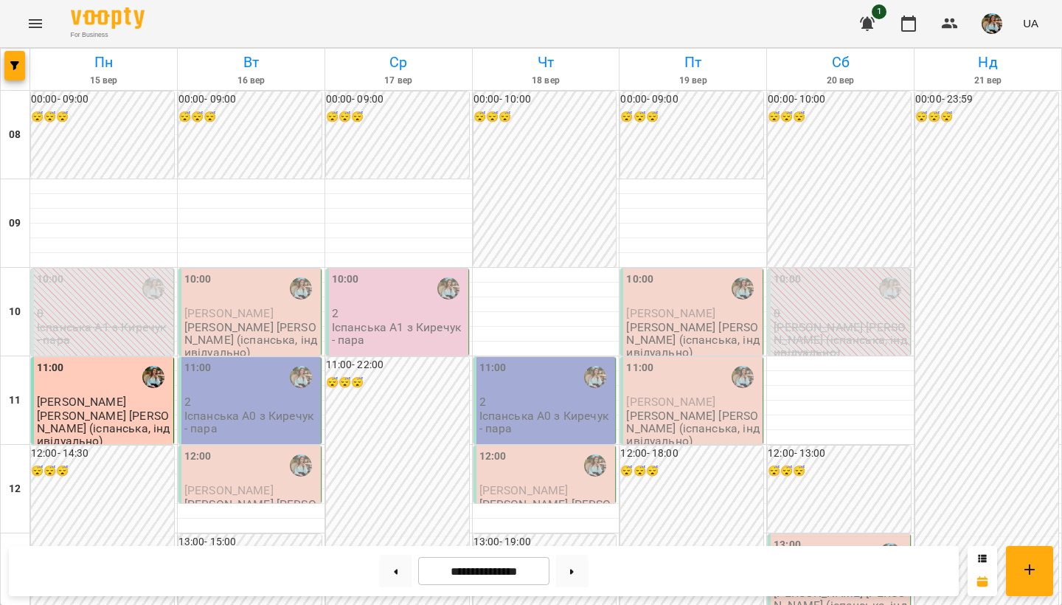 The height and width of the screenshot is (605, 1062). I want to click on h6: Нд, so click(987, 62).